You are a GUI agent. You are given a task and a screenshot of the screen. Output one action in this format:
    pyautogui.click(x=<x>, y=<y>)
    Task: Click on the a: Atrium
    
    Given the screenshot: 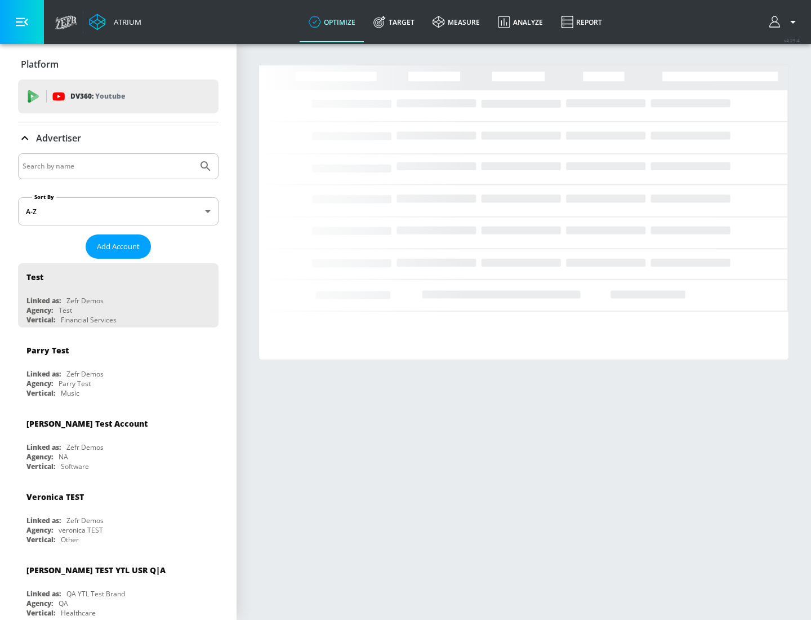 What is the action you would take?
    pyautogui.click(x=115, y=22)
    